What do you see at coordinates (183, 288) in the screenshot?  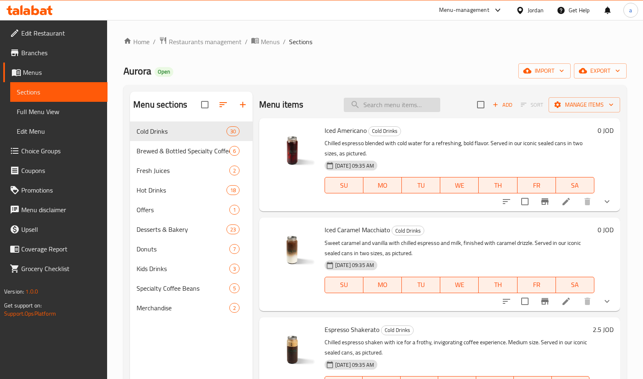 I see `span: Specialty Coffee Beans` at bounding box center [183, 288].